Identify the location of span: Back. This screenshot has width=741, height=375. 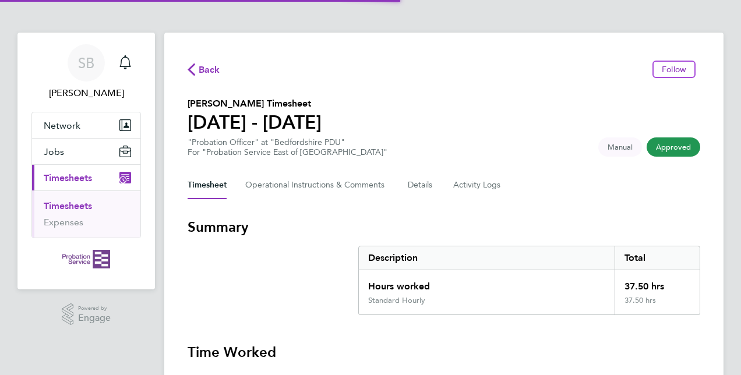
(209, 70).